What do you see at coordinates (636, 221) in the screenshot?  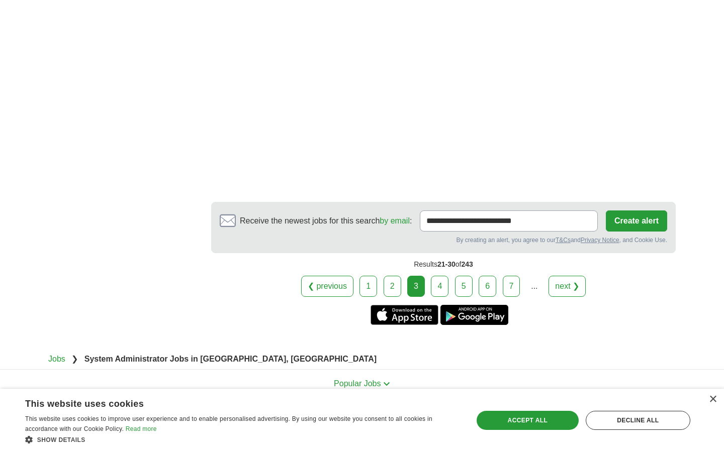 I see `button: Create alert` at bounding box center [636, 221].